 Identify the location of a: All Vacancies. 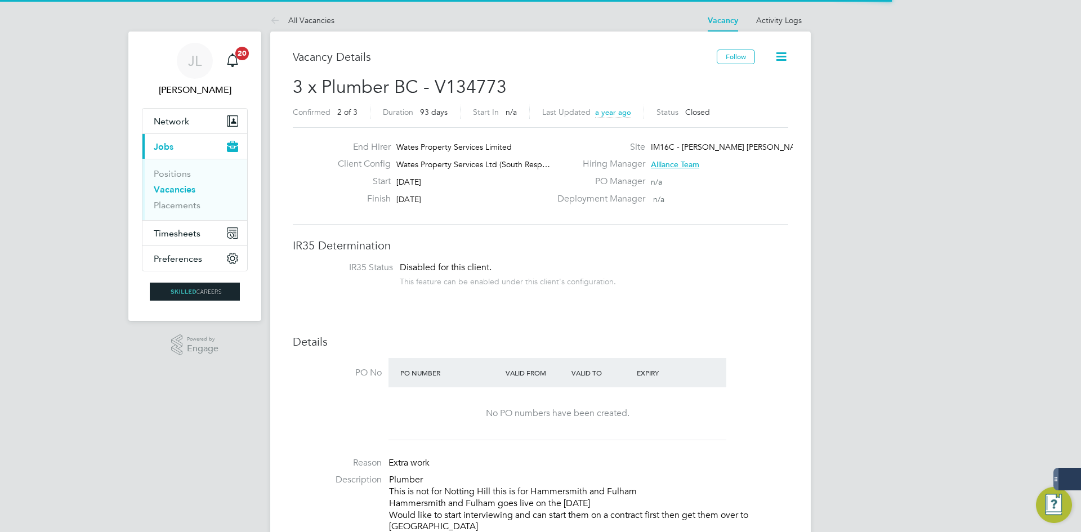
(302, 20).